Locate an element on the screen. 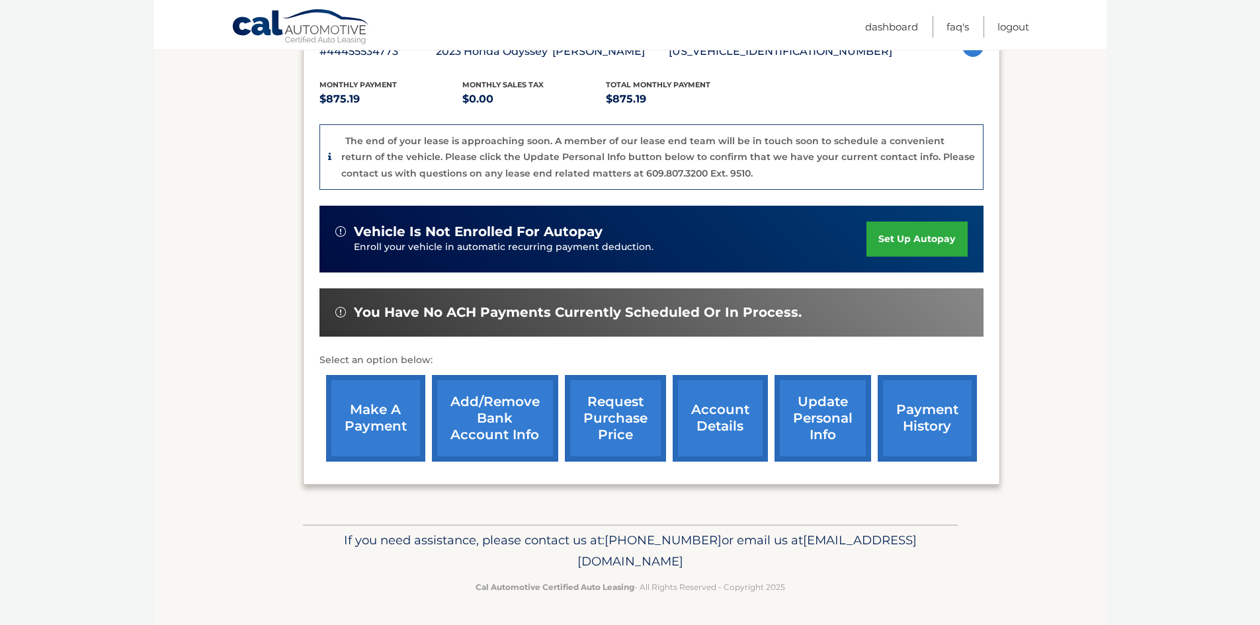  p: $0.00 is located at coordinates (534, 99).